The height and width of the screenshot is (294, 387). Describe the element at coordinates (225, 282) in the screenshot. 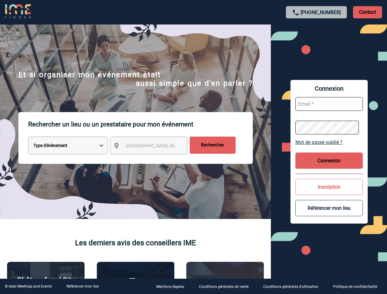

I see `p: Agence 2ISD` at that location.